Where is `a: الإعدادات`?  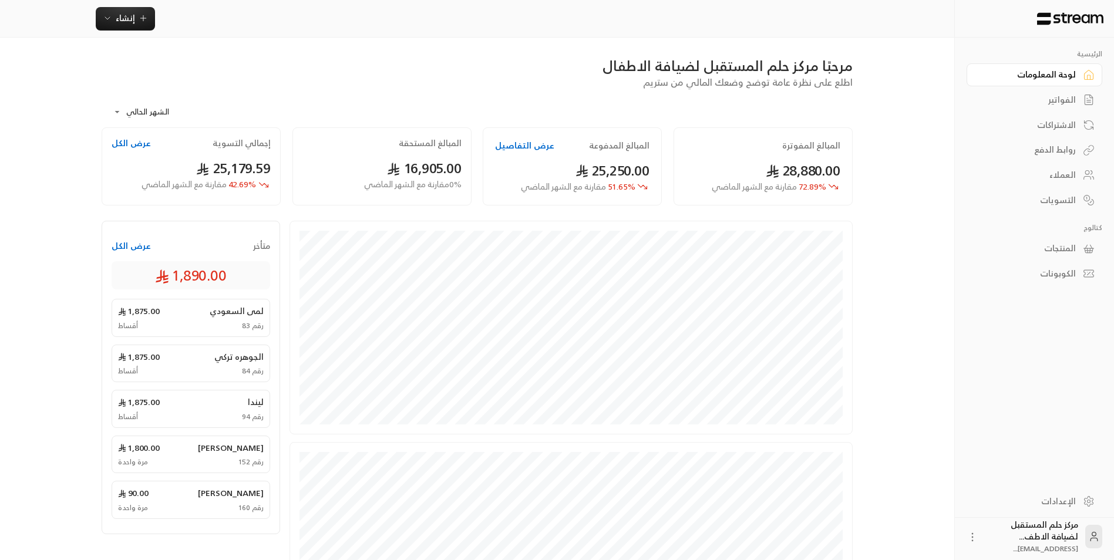
a: الإعدادات is located at coordinates (1034, 501).